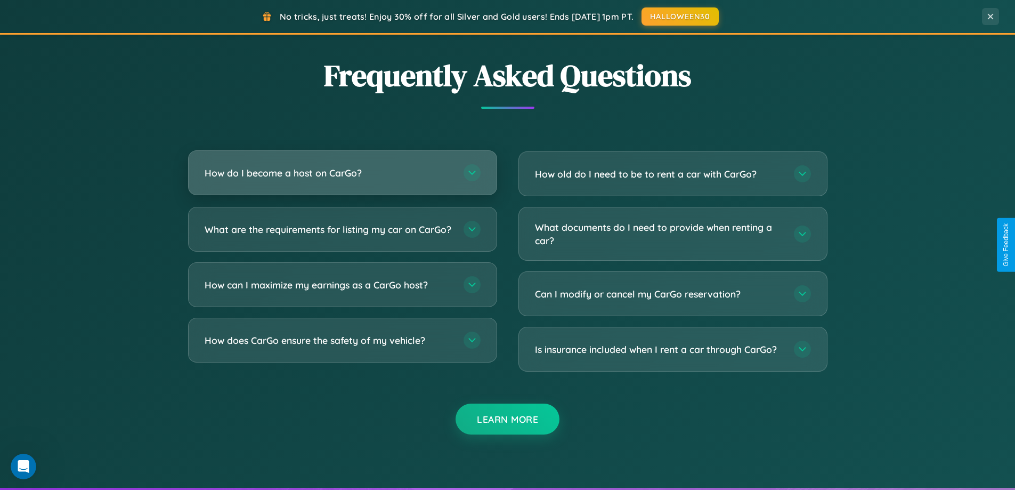 Image resolution: width=1015 pixels, height=490 pixels. What do you see at coordinates (659, 294) in the screenshot?
I see `h3: Can I modify or cancel my CarGo reservation?` at bounding box center [659, 294].